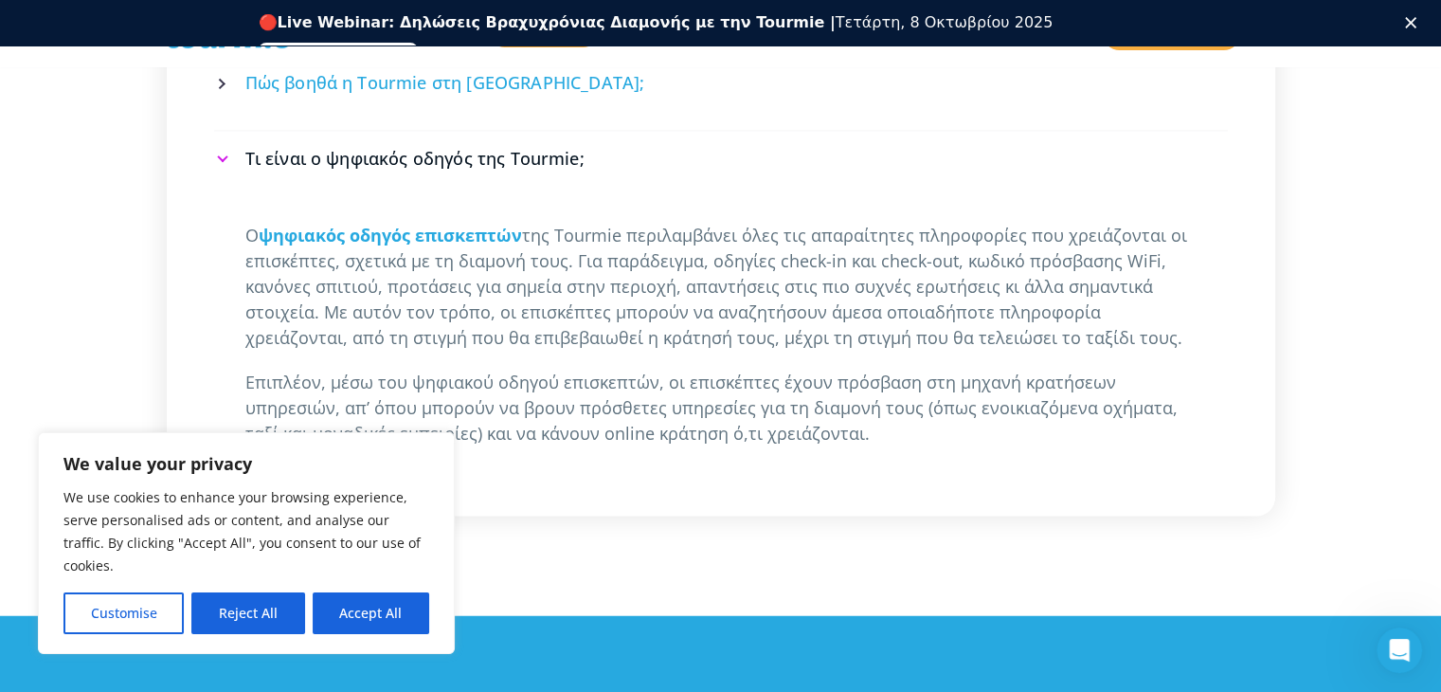 This screenshot has width=1441, height=692. Describe the element at coordinates (390, 235) in the screenshot. I see `strong: ψηφιακός οδηγός επισκεπτών` at that location.